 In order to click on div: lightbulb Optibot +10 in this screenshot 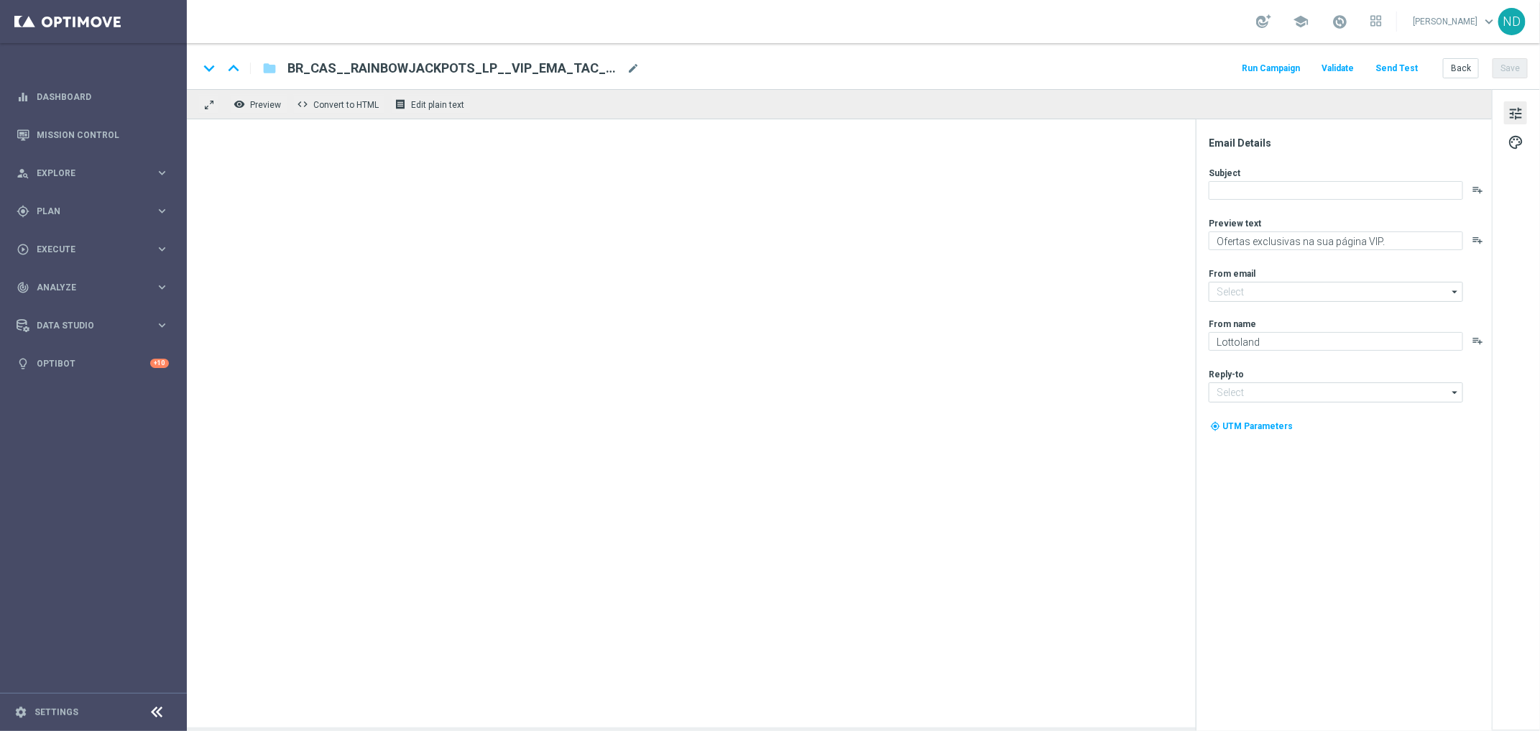, I will do `click(93, 364)`.